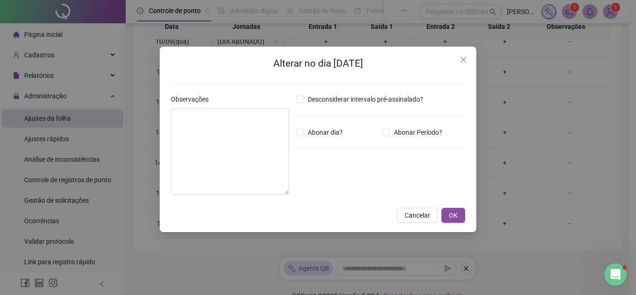  What do you see at coordinates (417, 215) in the screenshot?
I see `span: Cancelar` at bounding box center [417, 215].